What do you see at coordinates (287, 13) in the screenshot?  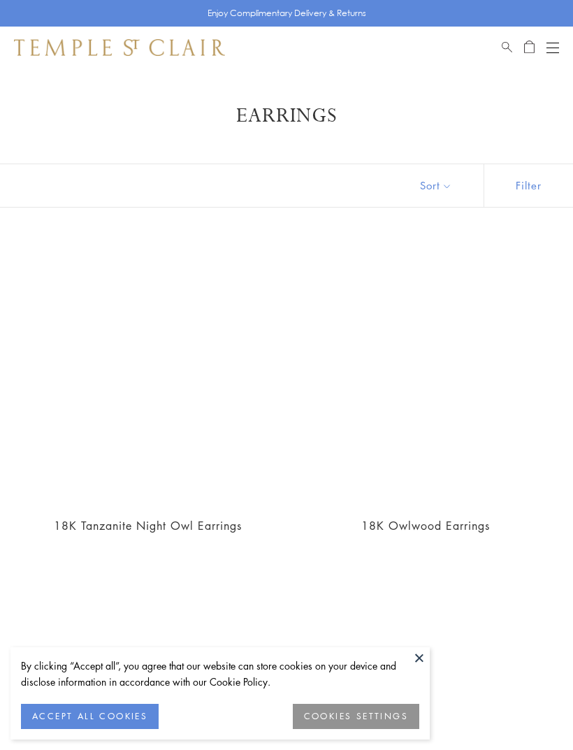 I see `p: Enjoy Complimentary Delivery & Returns` at bounding box center [287, 13].